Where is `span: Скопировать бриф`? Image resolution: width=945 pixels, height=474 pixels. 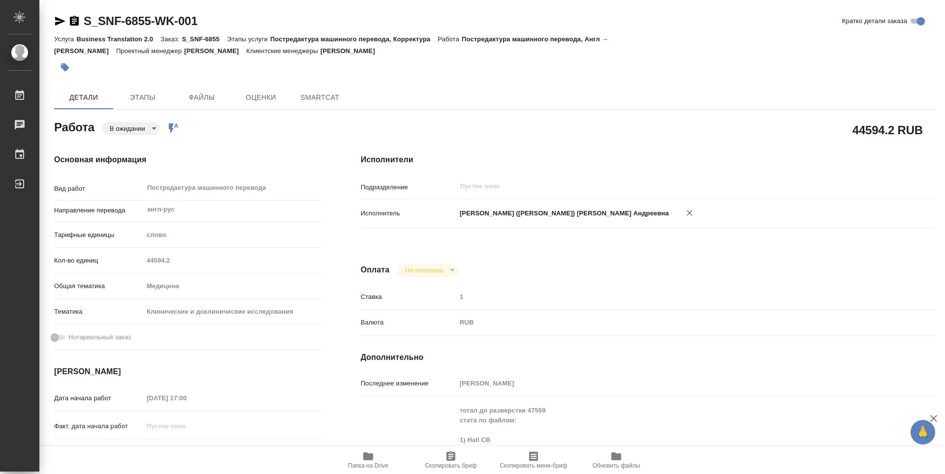 span: Скопировать бриф is located at coordinates (450, 466).